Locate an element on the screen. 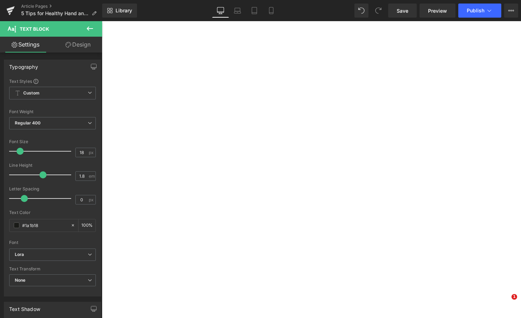 This screenshot has height=318, width=521. span: Publish is located at coordinates (475, 11).